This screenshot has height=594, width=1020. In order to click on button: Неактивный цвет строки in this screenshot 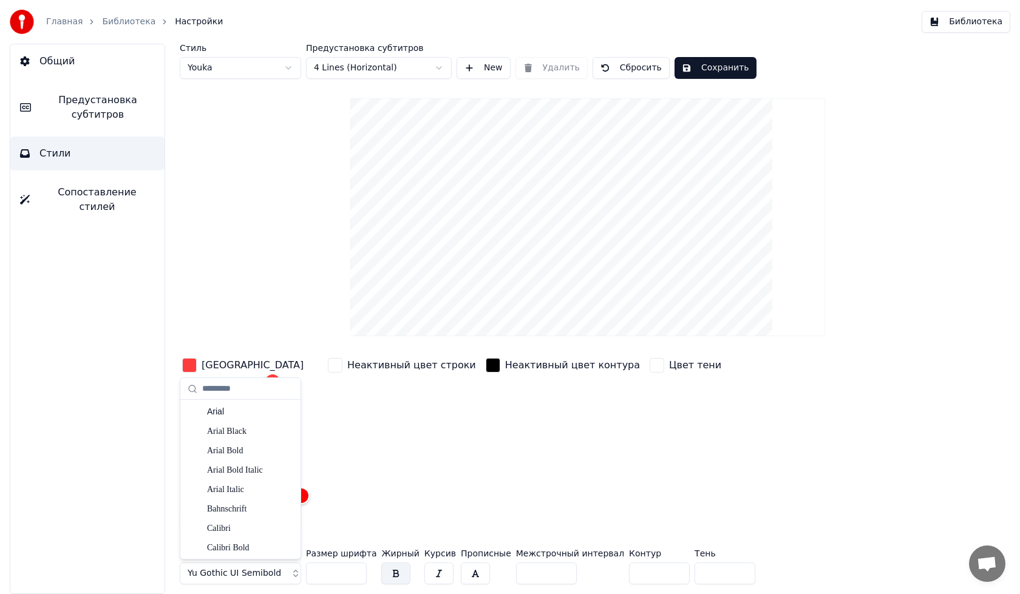, I will do `click(402, 366)`.